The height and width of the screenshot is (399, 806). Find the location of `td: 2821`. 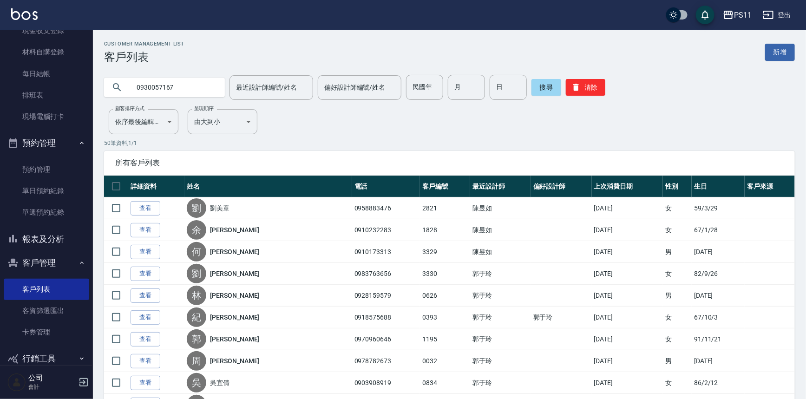

td: 2821 is located at coordinates (445, 208).